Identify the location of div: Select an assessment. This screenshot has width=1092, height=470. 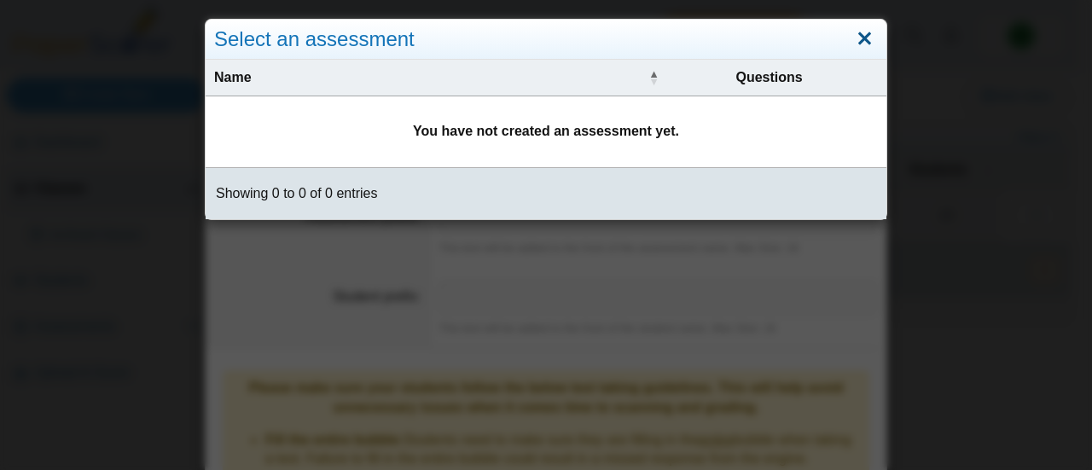
(546, 39).